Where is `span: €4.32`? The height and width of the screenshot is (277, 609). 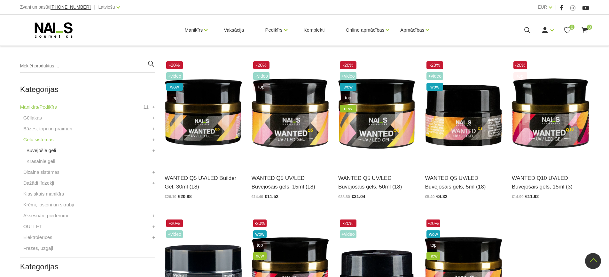 span: €4.32 is located at coordinates (441, 197).